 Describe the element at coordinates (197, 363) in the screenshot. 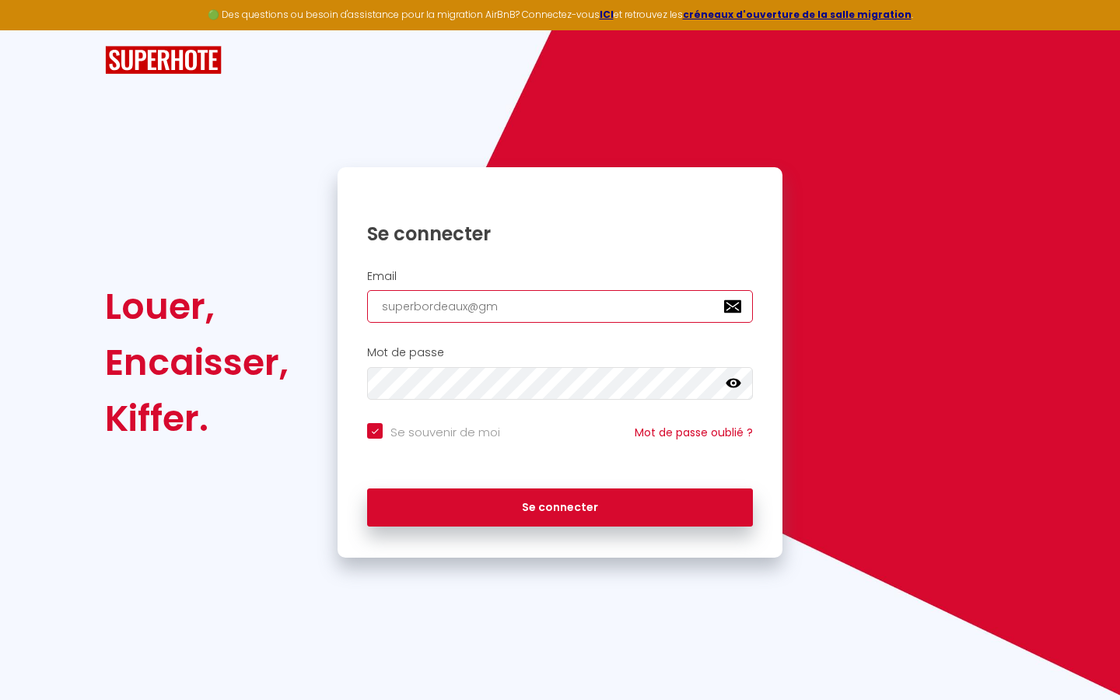

I see `div: Encaisser,` at that location.